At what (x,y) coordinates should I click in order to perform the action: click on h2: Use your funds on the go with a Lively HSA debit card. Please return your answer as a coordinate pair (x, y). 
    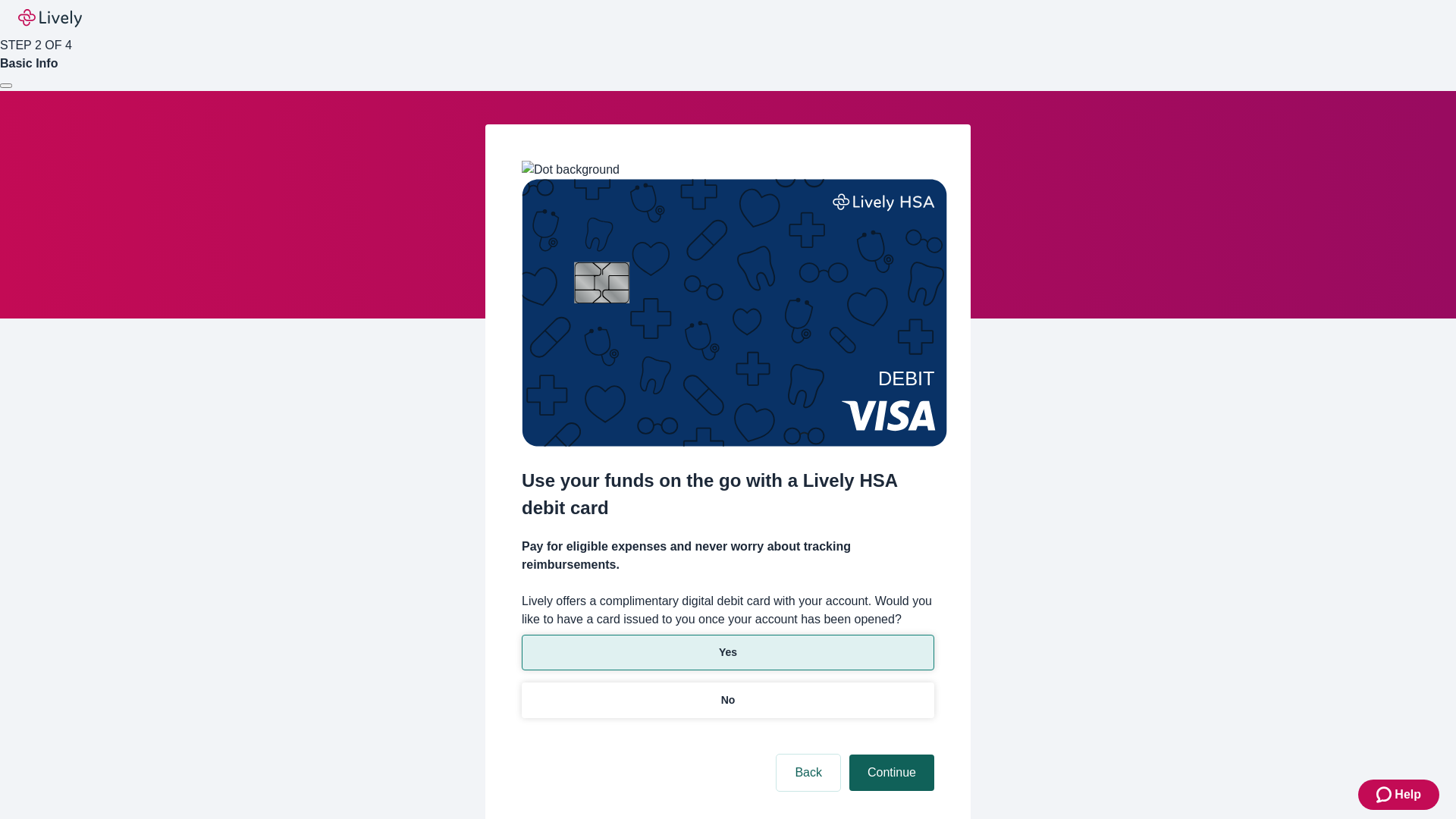
    Looking at the image, I should click on (728, 495).